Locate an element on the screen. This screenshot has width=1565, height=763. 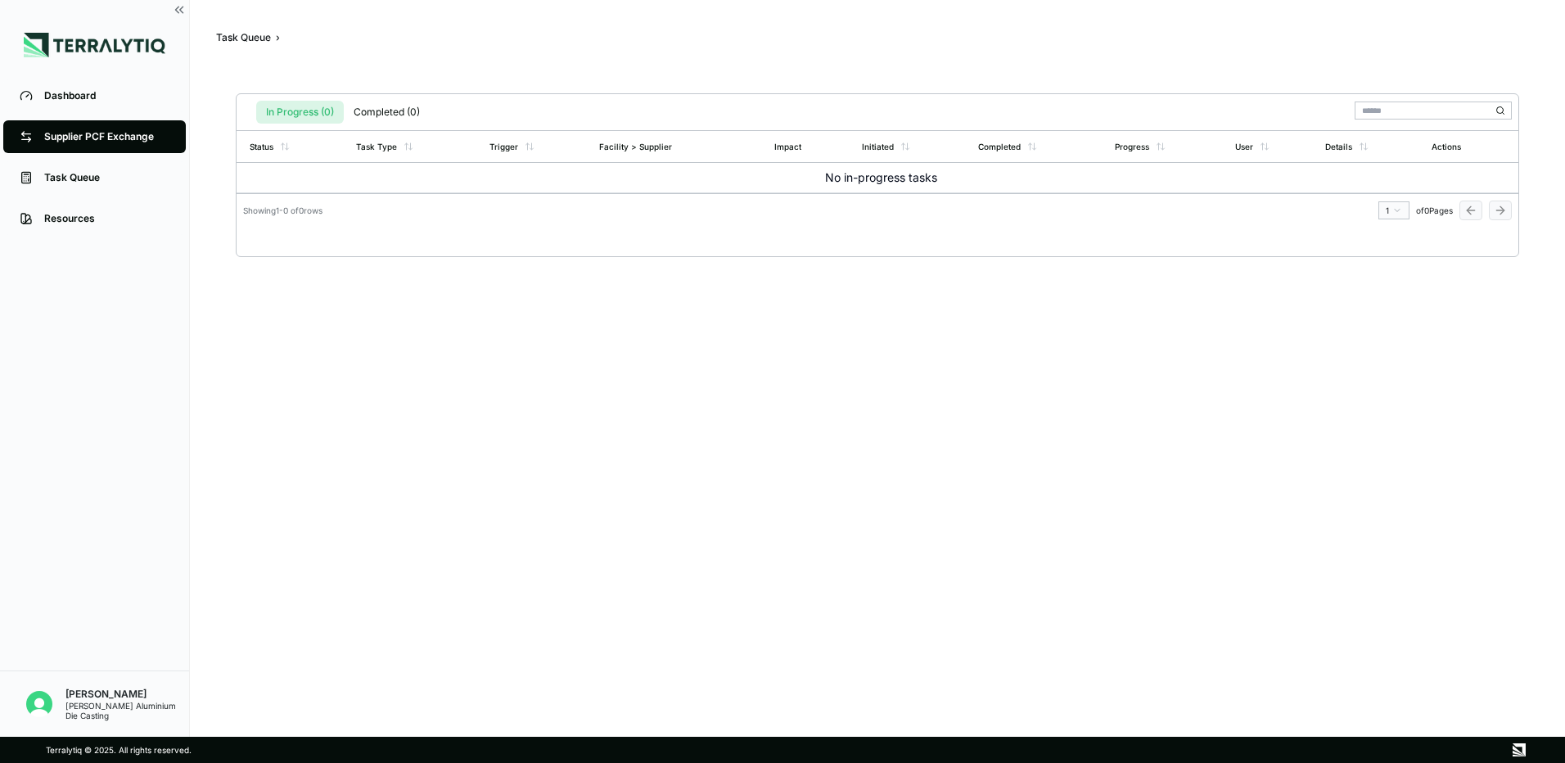
img: DIrk Soelter is located at coordinates (39, 704).